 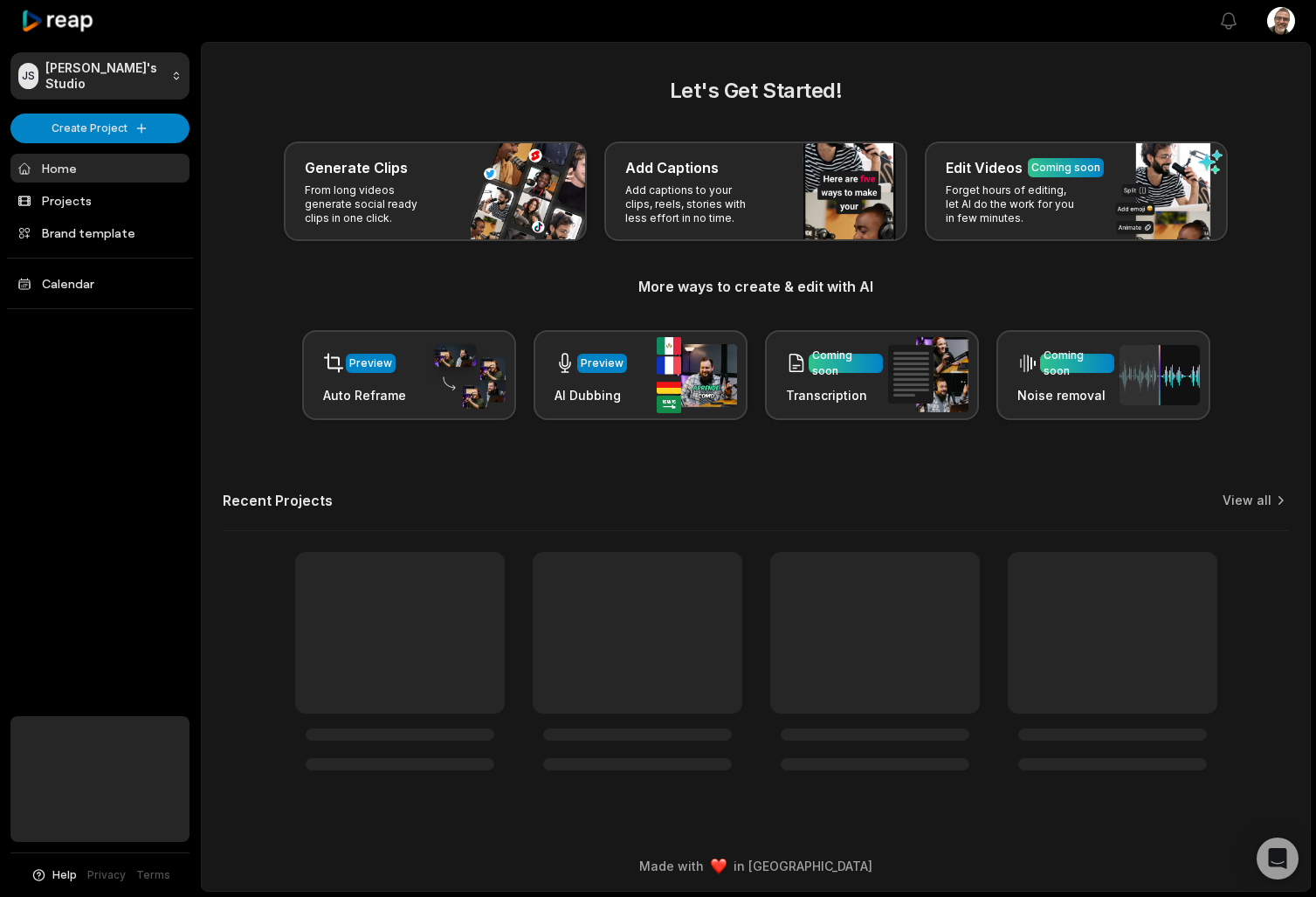 What do you see at coordinates (465, 375) in the screenshot?
I see `img: auto_reframe.png` at bounding box center [465, 375].